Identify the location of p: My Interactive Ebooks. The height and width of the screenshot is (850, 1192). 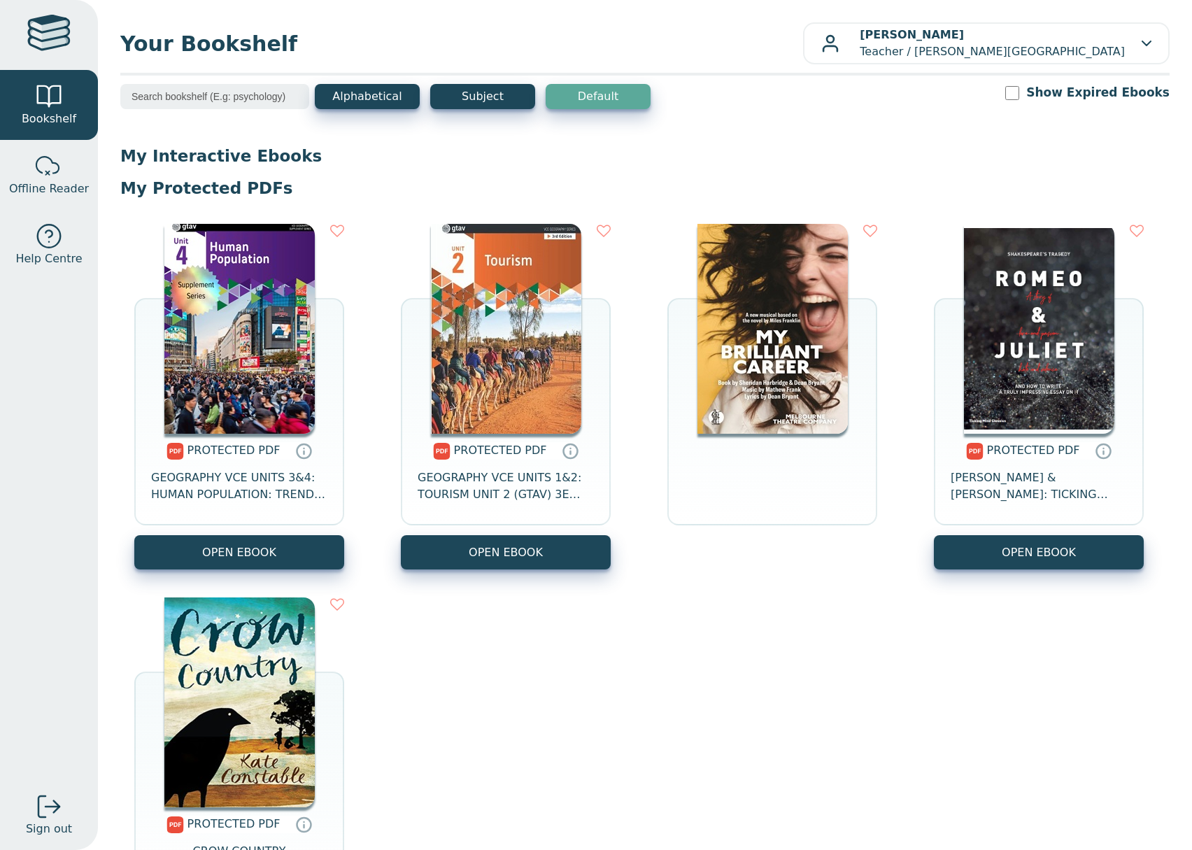
(645, 156).